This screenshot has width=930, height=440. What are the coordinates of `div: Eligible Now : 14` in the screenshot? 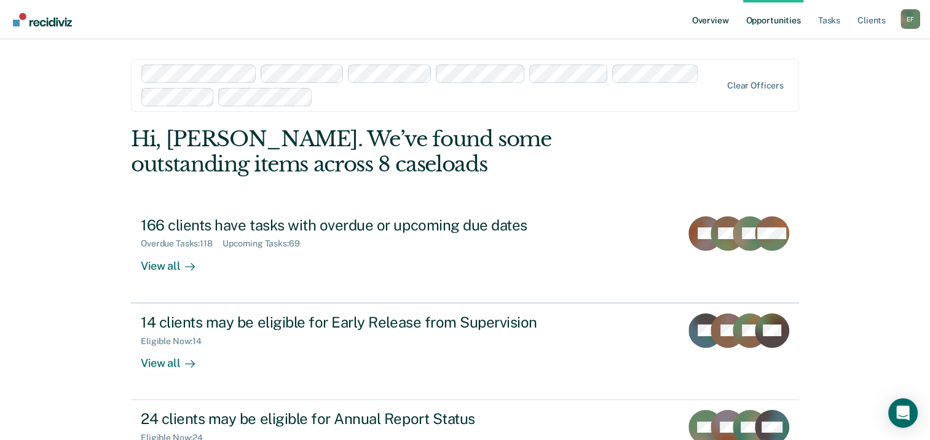 It's located at (176, 341).